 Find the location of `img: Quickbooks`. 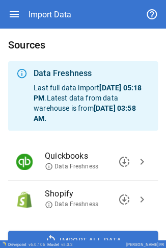

img: Quickbooks is located at coordinates (24, 162).